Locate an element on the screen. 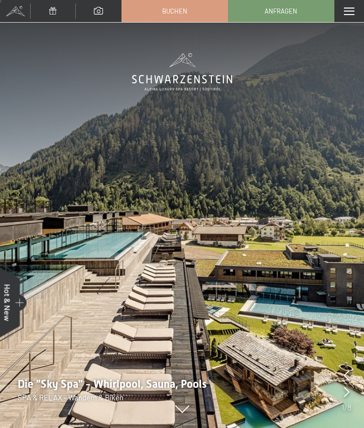 The image size is (364, 428). span: Buchen is located at coordinates (175, 11).